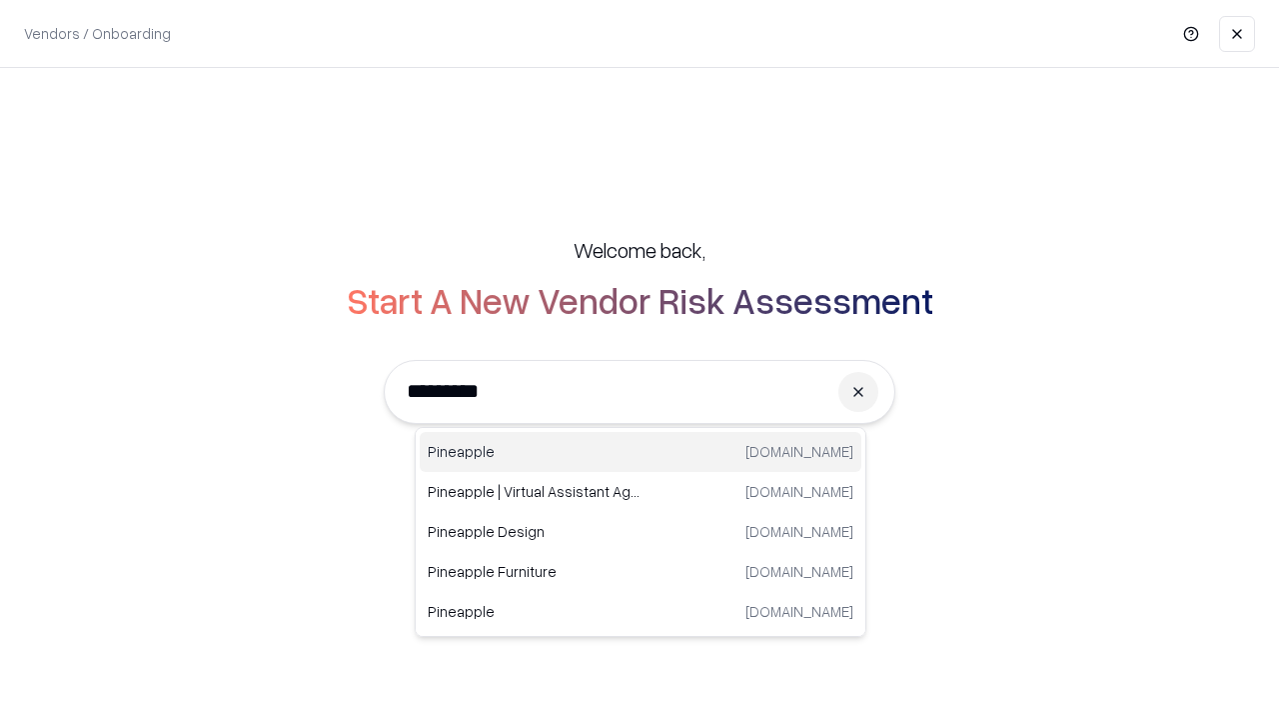 The image size is (1279, 720). What do you see at coordinates (640, 300) in the screenshot?
I see `h2: Start A New Vendor Risk Assessment` at bounding box center [640, 300].